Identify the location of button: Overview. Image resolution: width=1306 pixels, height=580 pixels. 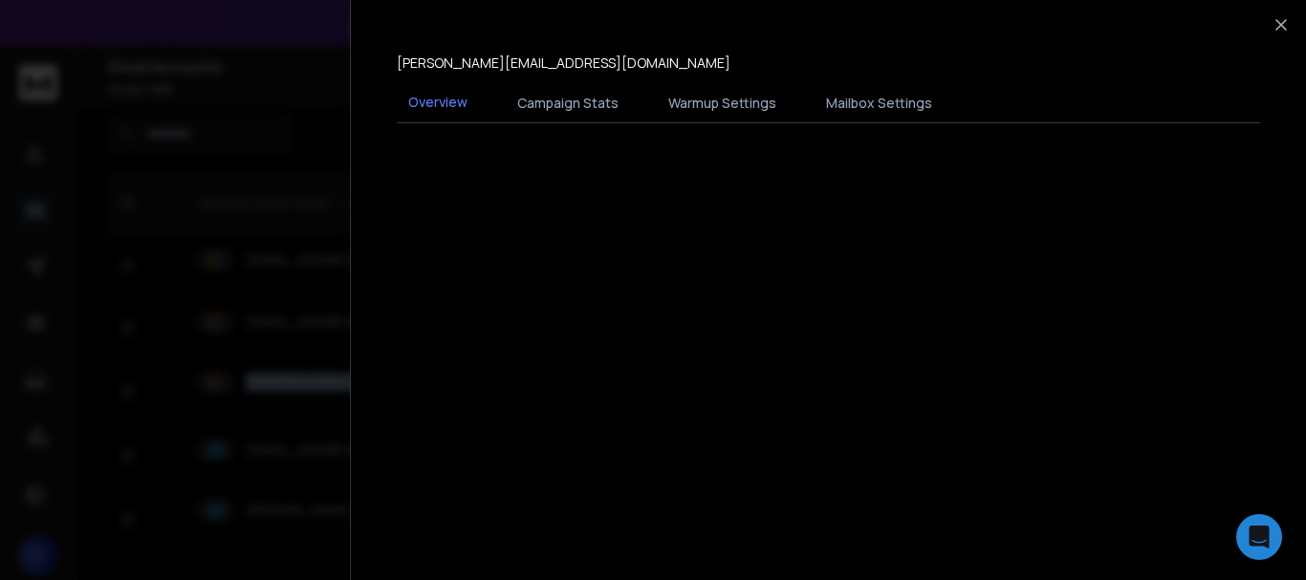
(438, 103).